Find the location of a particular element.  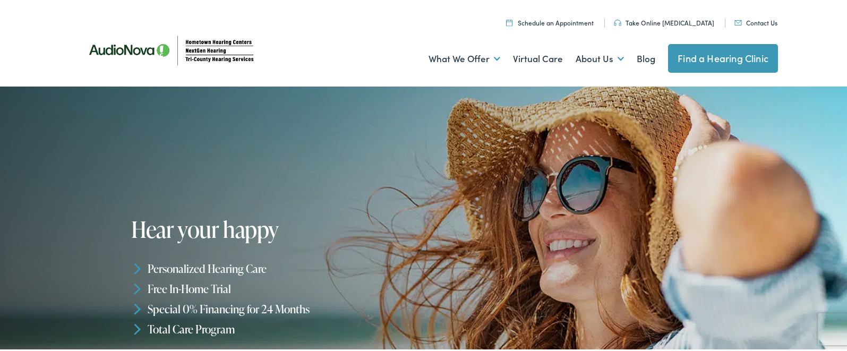

li: Total Care Program is located at coordinates (279, 327).